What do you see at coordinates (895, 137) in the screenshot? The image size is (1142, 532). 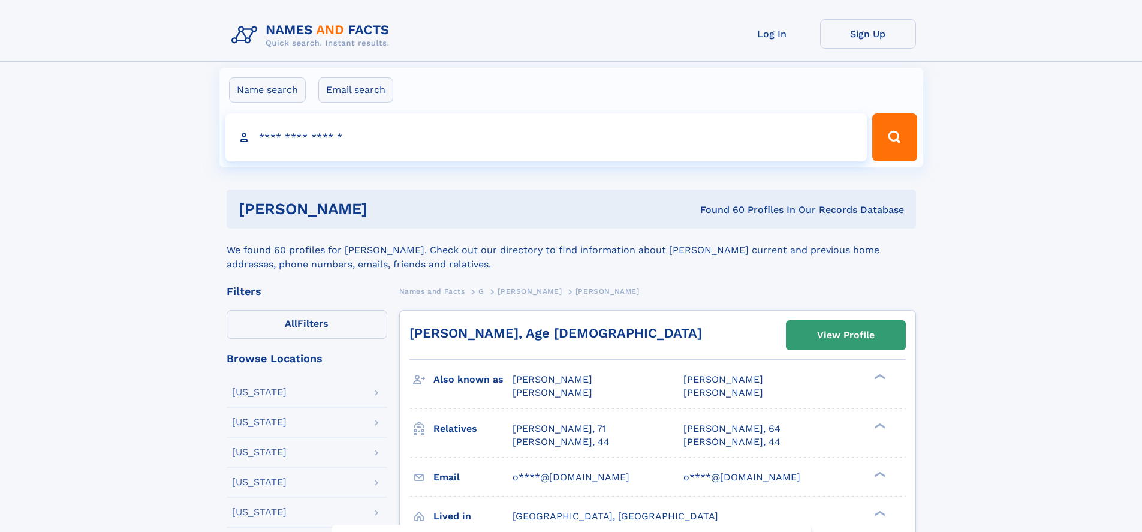 I see `button: Search Button` at bounding box center [895, 137].